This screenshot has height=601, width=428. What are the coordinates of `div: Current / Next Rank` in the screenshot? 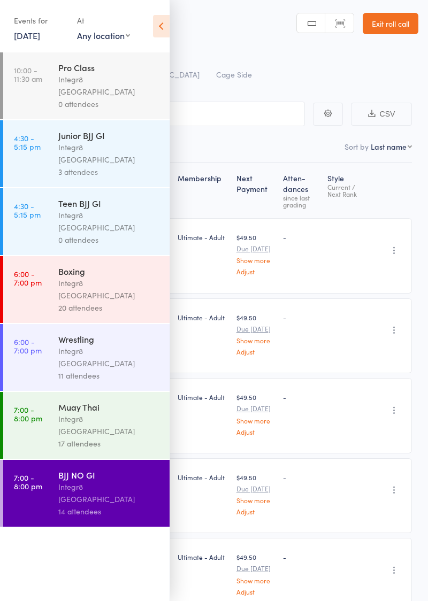 It's located at (347, 190).